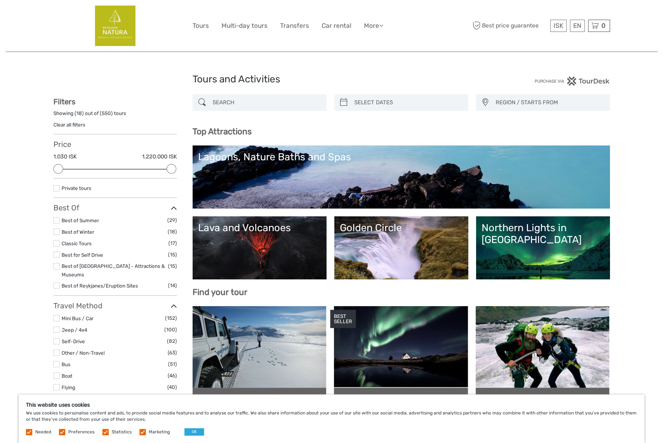 The height and width of the screenshot is (443, 663). Describe the element at coordinates (79, 113) in the screenshot. I see `label: 18` at that location.